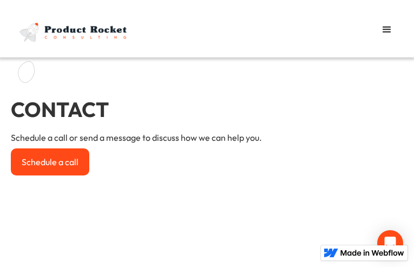  What do you see at coordinates (60, 109) in the screenshot?
I see `h1: CONTACT` at bounding box center [60, 109].